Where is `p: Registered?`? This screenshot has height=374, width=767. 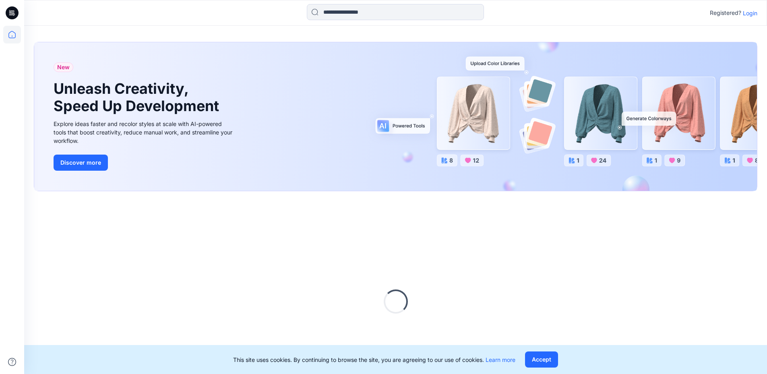
p: Registered? is located at coordinates (726, 13).